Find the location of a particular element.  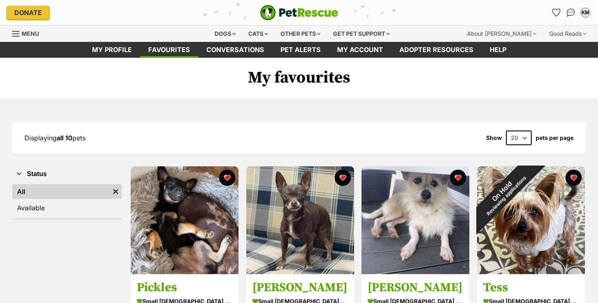

a: Donate is located at coordinates (28, 13).